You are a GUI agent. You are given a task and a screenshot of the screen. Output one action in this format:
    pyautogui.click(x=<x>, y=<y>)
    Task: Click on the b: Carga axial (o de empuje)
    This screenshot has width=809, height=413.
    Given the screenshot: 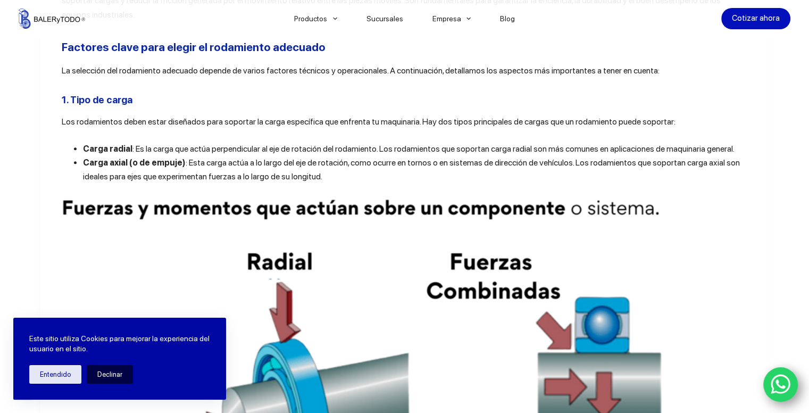 What is the action you would take?
    pyautogui.click(x=134, y=162)
    